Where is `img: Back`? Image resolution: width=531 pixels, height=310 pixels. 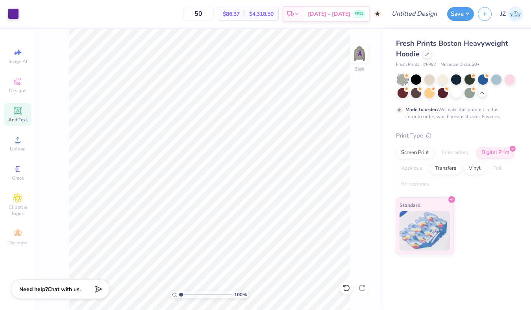 img: Back is located at coordinates (360, 54).